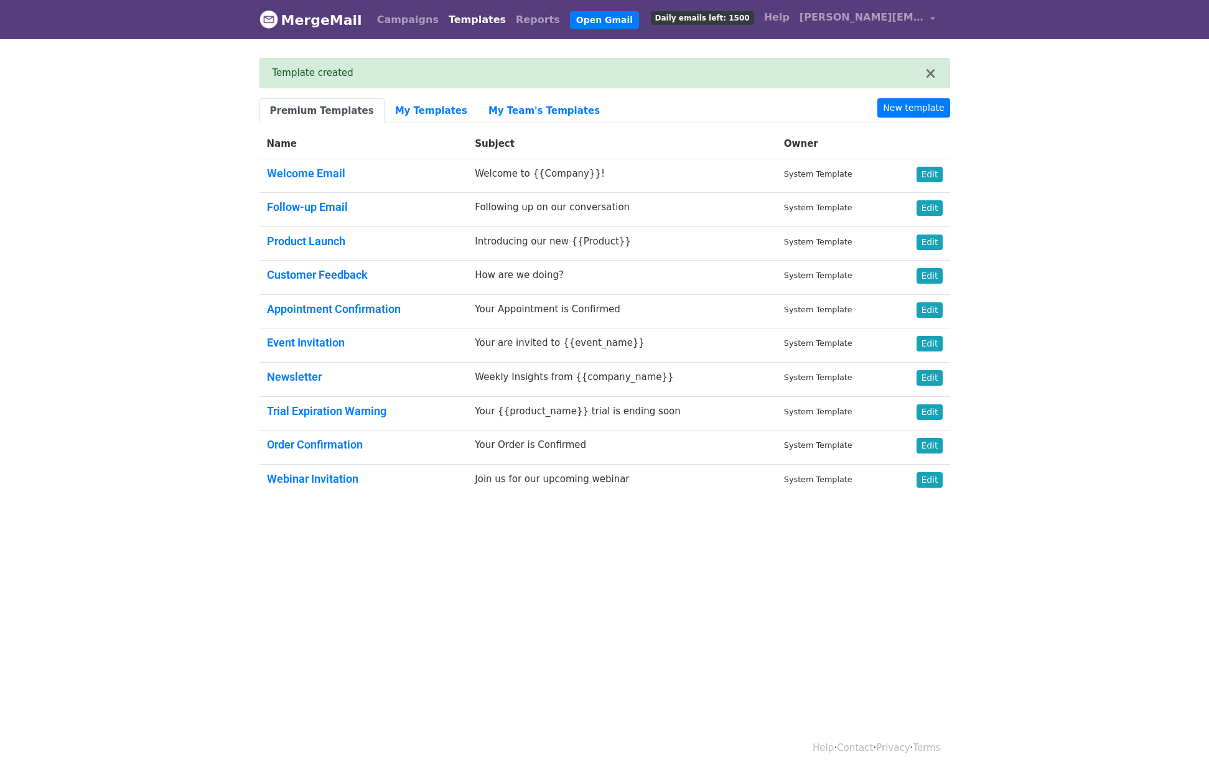  What do you see at coordinates (294, 376) in the screenshot?
I see `a: Newsletter` at bounding box center [294, 376].